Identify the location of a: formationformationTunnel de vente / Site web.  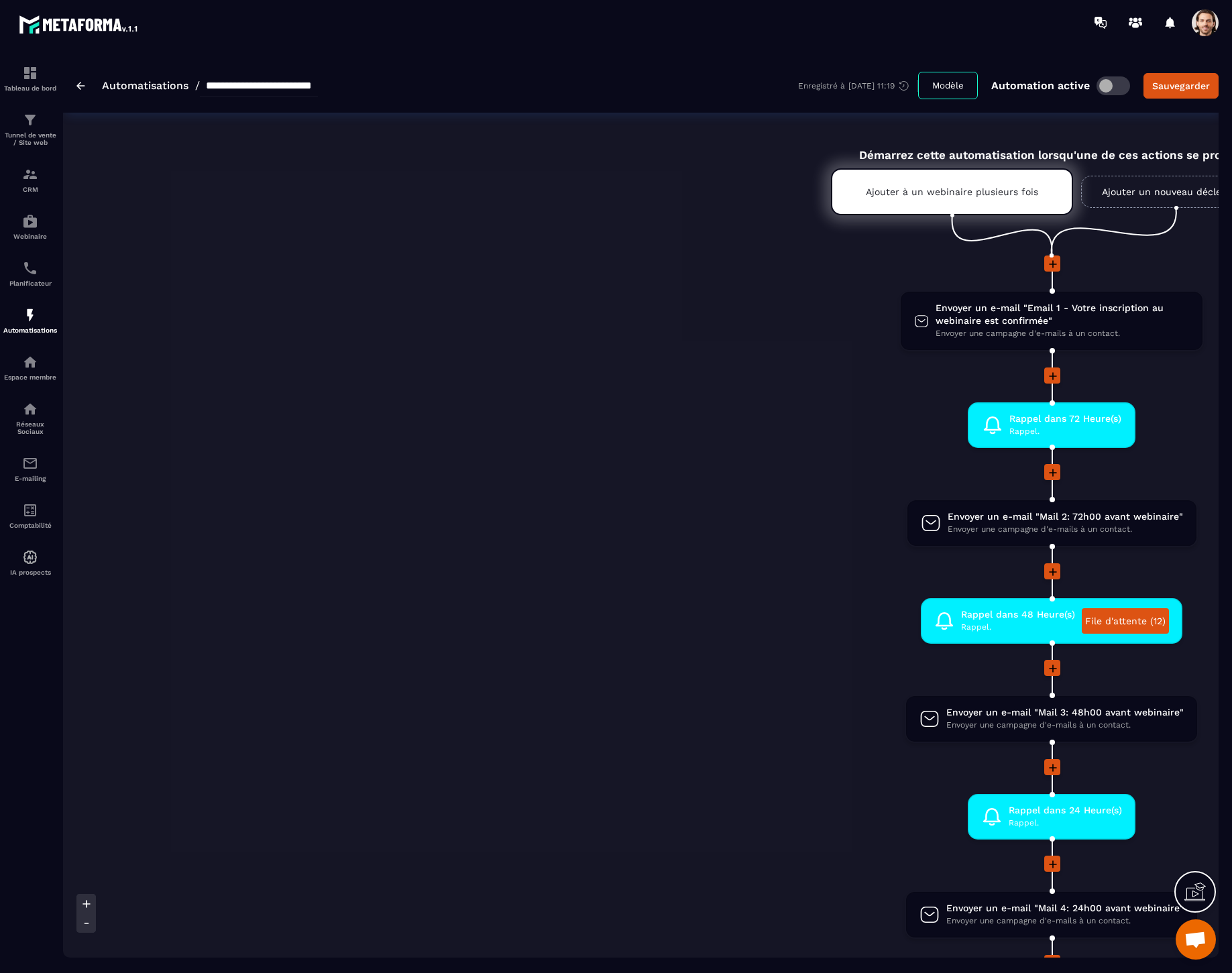
(30, 129).